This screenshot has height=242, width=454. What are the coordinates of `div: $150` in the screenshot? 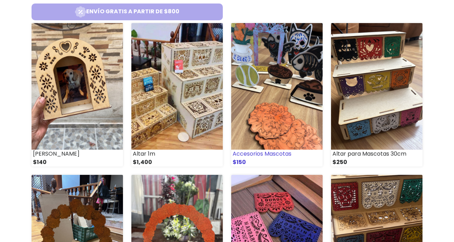 It's located at (277, 163).